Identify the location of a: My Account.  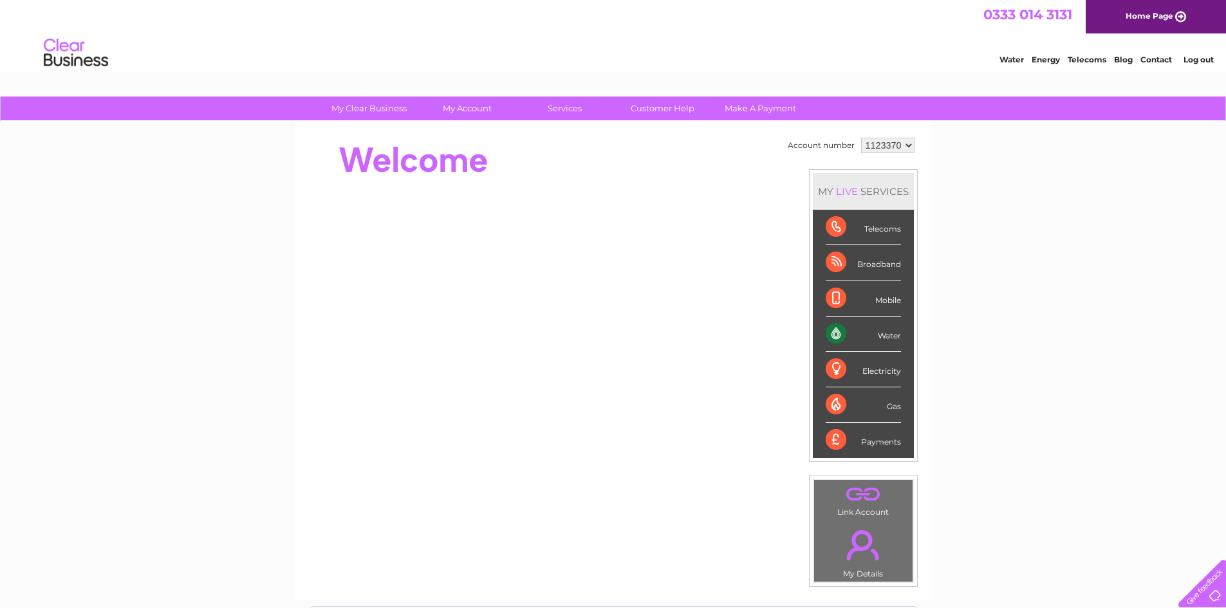
(467, 108).